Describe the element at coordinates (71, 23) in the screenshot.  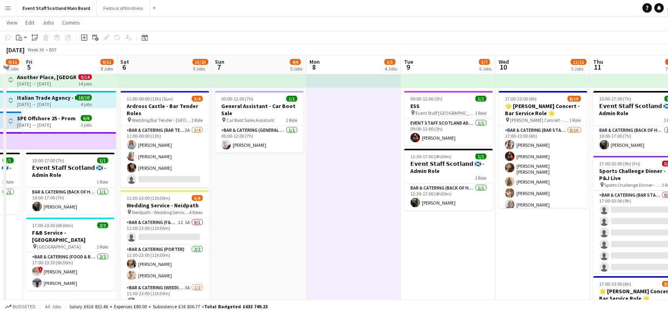
I see `span: Comms` at that location.